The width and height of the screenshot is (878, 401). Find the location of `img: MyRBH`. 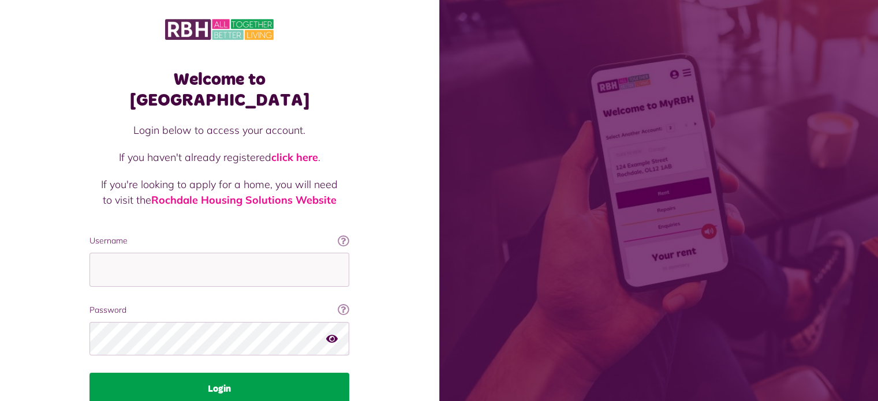

img: MyRBH is located at coordinates (219, 29).